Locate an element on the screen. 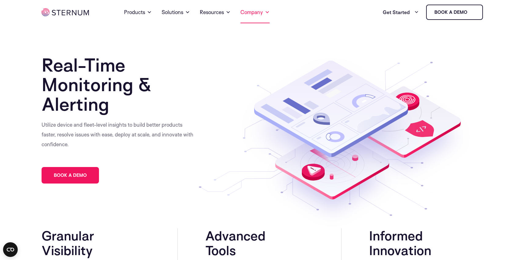  a: Resources is located at coordinates (215, 12).